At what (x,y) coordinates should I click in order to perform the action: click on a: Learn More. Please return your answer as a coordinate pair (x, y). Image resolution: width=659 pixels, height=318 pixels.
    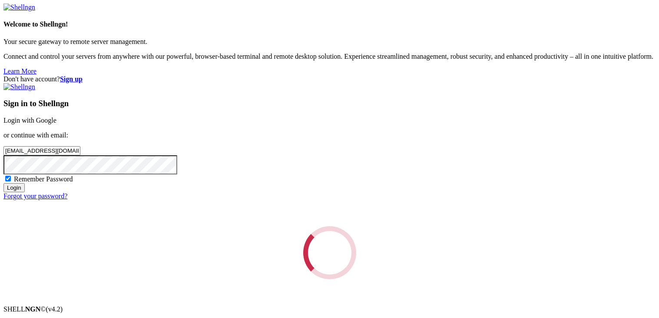
    Looking at the image, I should click on (20, 71).